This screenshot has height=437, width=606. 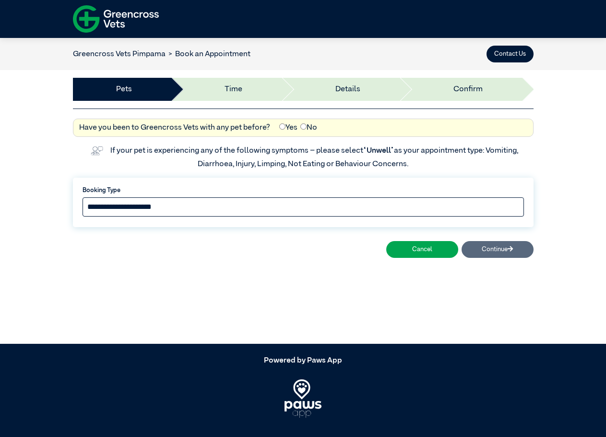 I want to click on label: Yes, so click(x=288, y=128).